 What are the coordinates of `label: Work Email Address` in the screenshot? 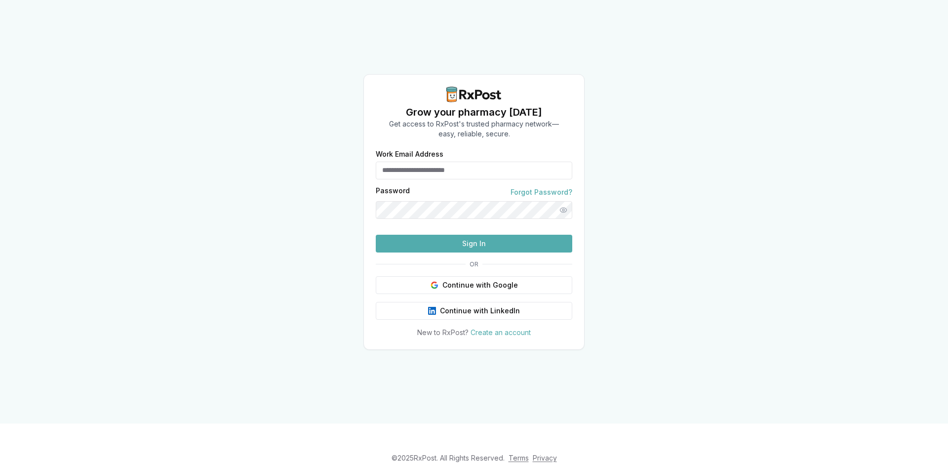 It's located at (474, 154).